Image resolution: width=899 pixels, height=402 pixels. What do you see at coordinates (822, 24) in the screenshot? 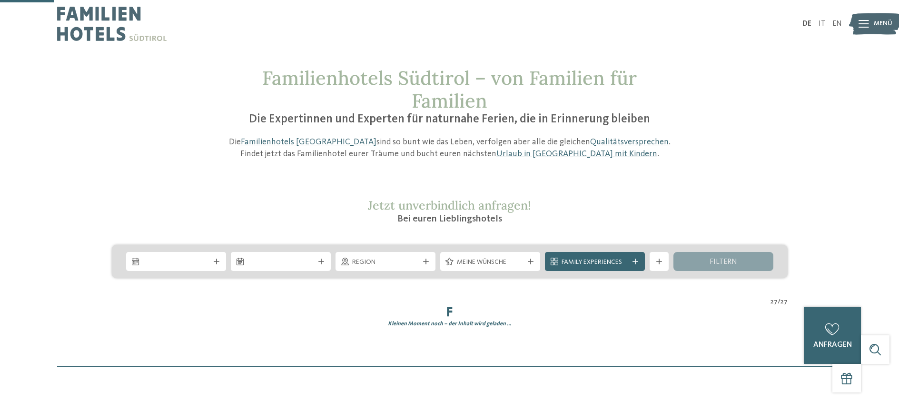
I see `a: IT` at bounding box center [822, 24].